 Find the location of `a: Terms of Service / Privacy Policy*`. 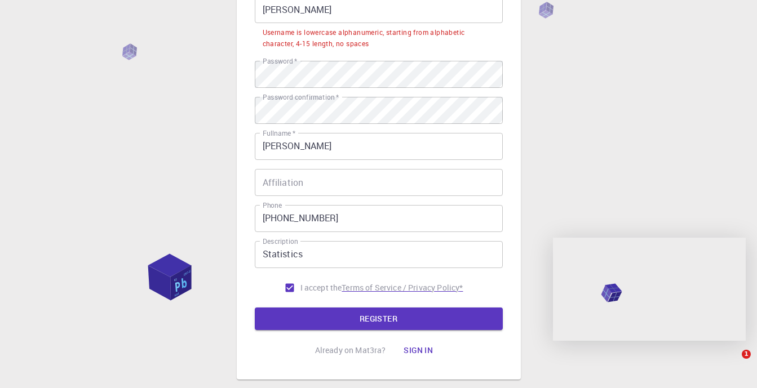

a: Terms of Service / Privacy Policy* is located at coordinates (402, 288).